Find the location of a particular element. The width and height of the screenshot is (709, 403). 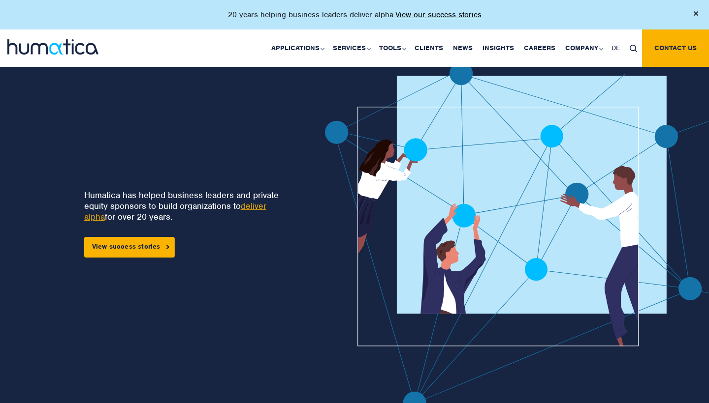

p: Humatica has helped business leaders and private equity sponsors to build organizations to for ov... is located at coordinates (187, 206).